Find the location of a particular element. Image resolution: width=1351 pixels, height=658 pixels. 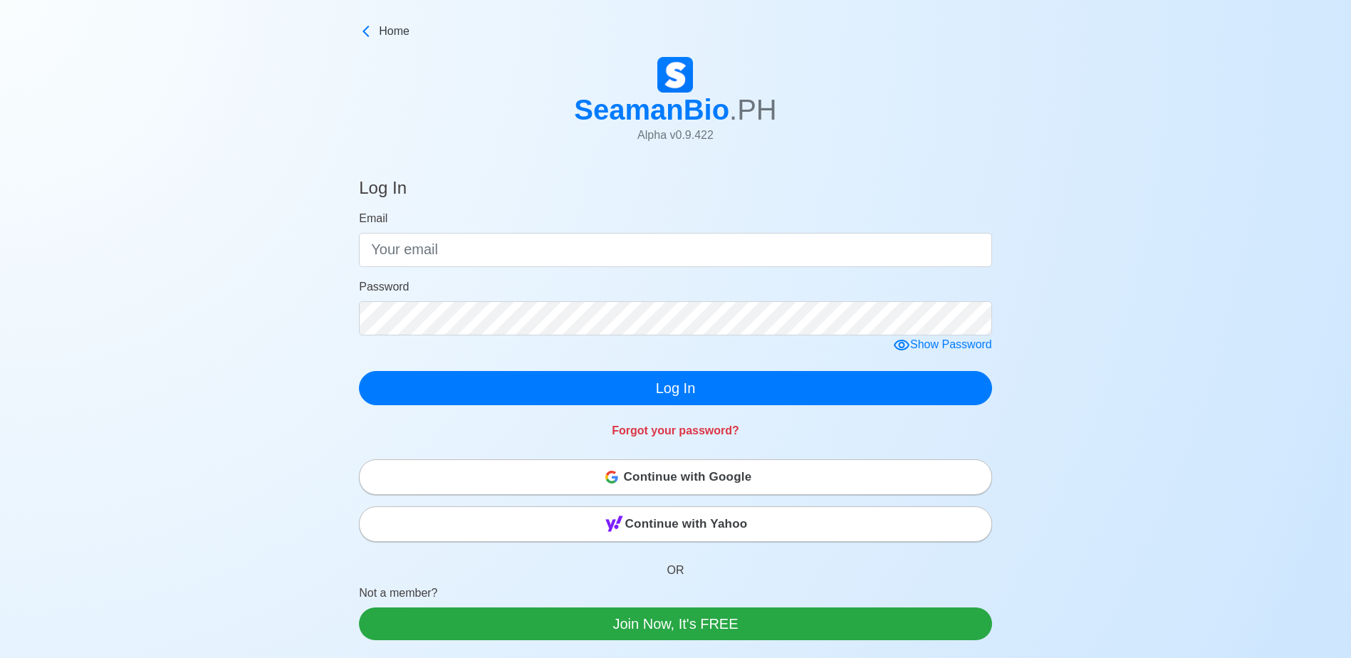

button: Continue with Google is located at coordinates (675, 477).